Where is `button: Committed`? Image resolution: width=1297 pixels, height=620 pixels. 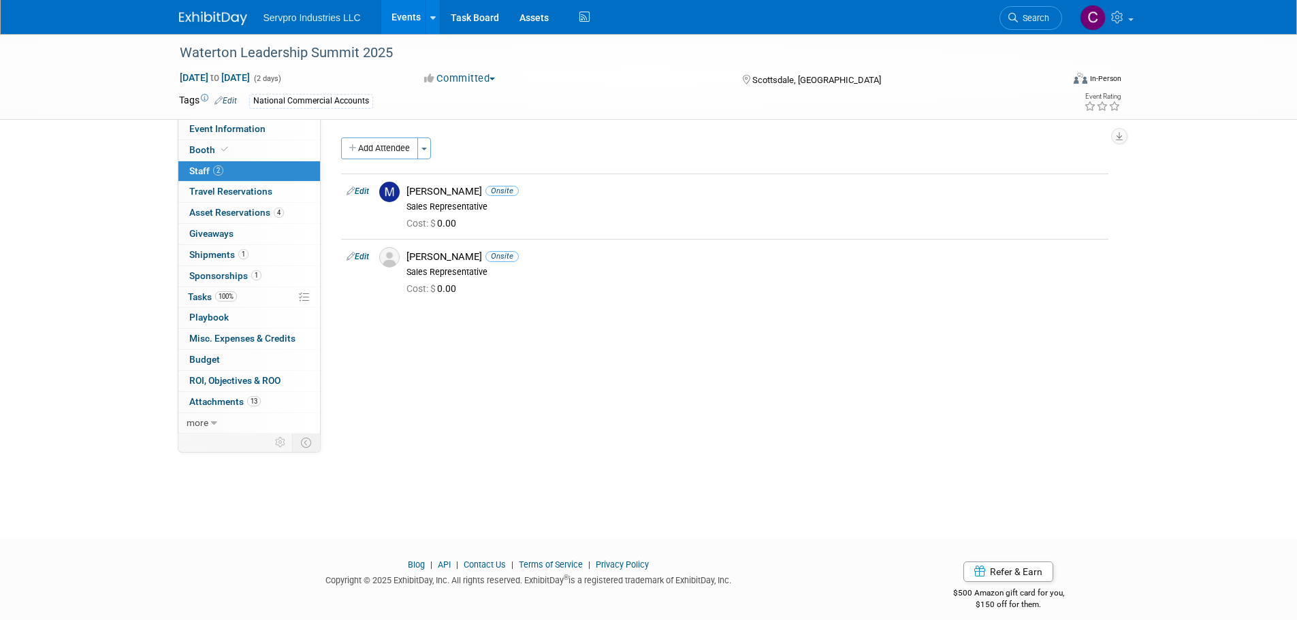 button: Committed is located at coordinates (460, 78).